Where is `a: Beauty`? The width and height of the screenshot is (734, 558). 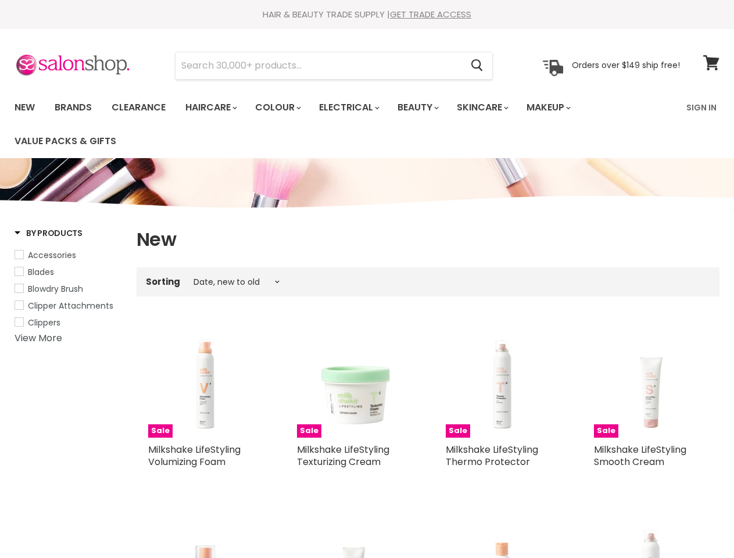
a: Beauty is located at coordinates (417, 108).